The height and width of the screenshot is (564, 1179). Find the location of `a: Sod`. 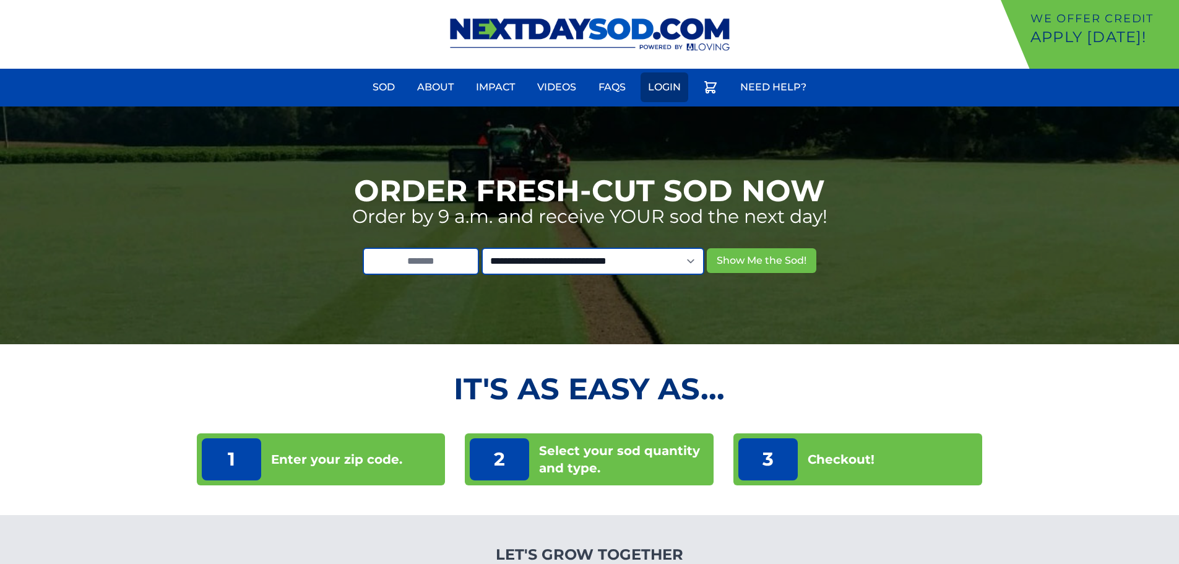

a: Sod is located at coordinates (384, 87).